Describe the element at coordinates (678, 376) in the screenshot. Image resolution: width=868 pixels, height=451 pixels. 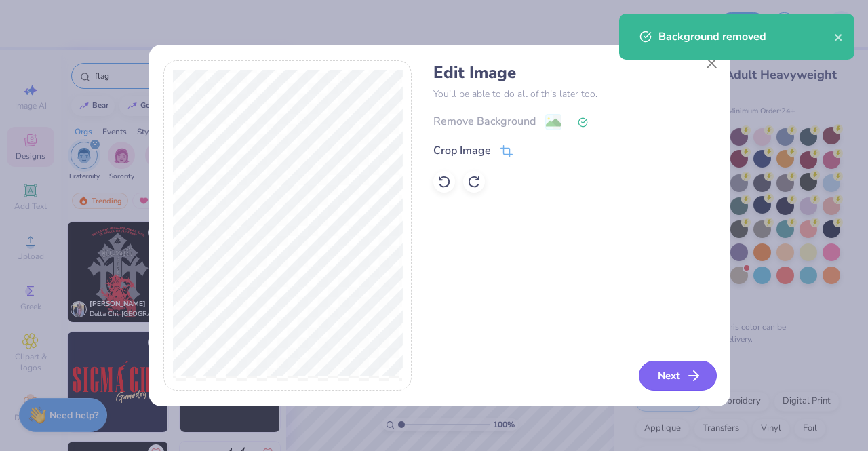
I see `button: Next` at that location.